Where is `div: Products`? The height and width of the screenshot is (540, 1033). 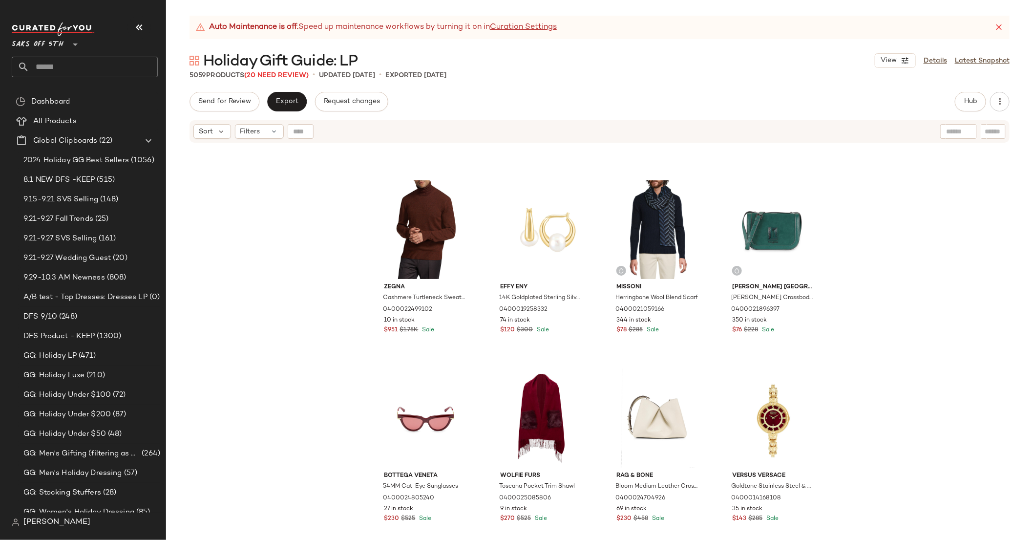 div: Products is located at coordinates (249, 75).